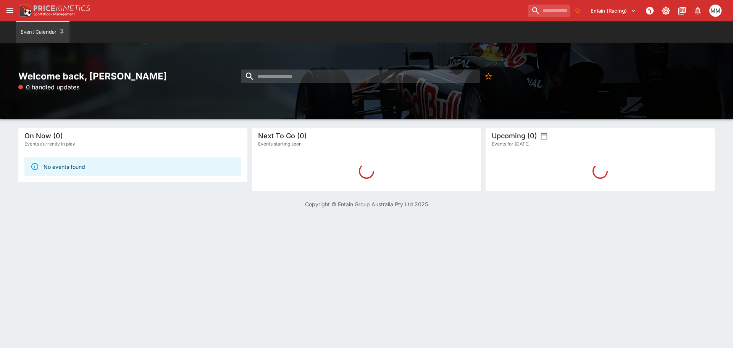 This screenshot has width=733, height=348. Describe the element at coordinates (24, 11) in the screenshot. I see `img: PriceKinetics Logo` at that location.